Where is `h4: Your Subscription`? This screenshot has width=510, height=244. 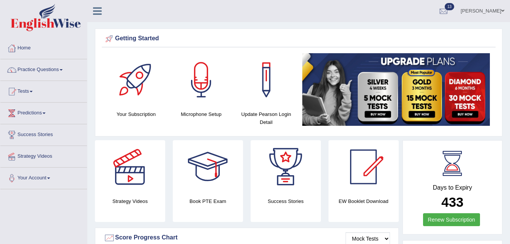 h4: Your Subscription is located at coordinates (136, 114).